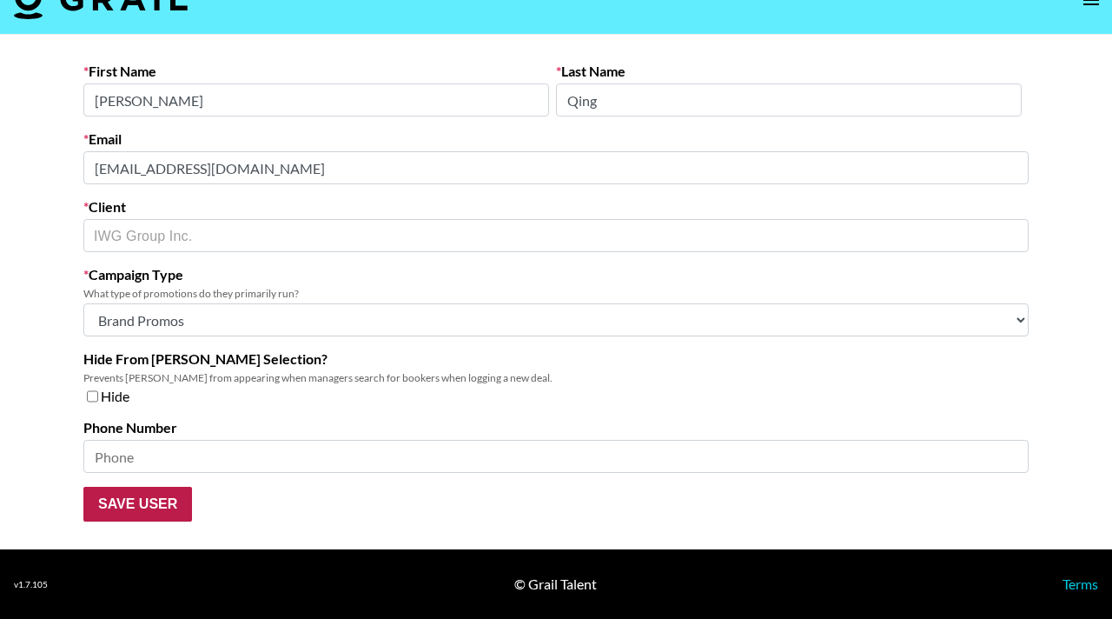  Describe the element at coordinates (556, 293) in the screenshot. I see `div: What type of promotions do they primarily run?` at that location.